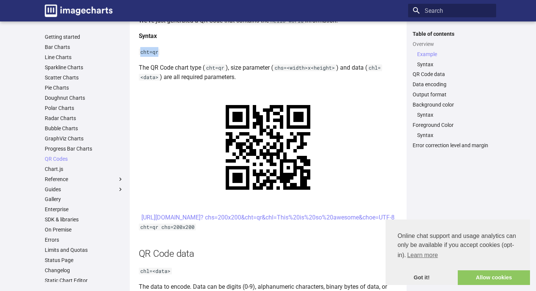 Image resolution: width=536 pixels, height=291 pixels. Describe the element at coordinates (268, 36) in the screenshot. I see `h4: Syntax` at that location.